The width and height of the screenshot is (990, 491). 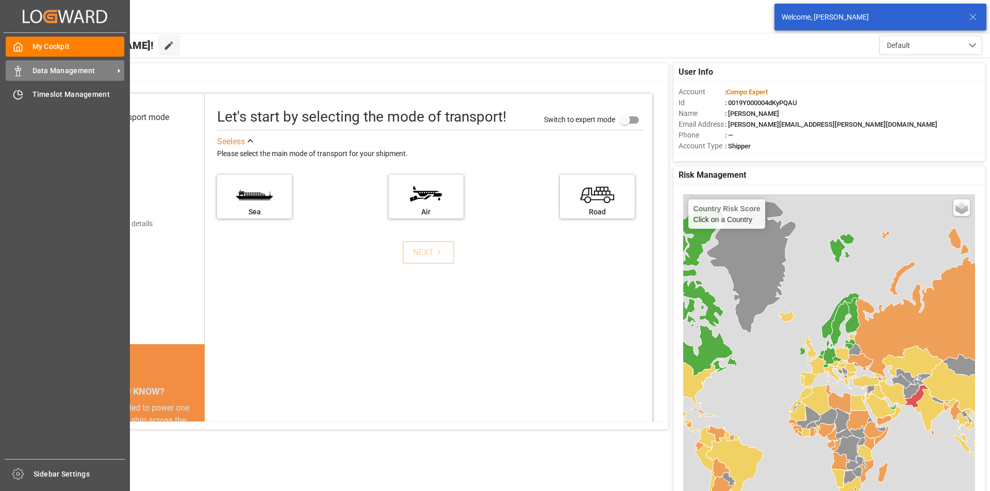 What do you see at coordinates (426, 212) in the screenshot?
I see `div: Air` at bounding box center [426, 212].